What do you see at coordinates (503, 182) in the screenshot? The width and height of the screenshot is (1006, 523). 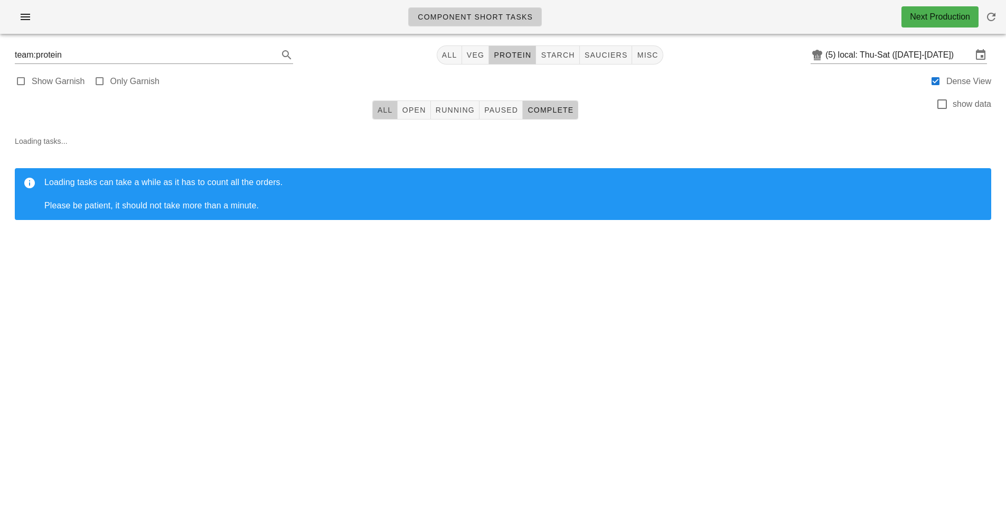 I see `div: Loading tasks...` at bounding box center [503, 182].